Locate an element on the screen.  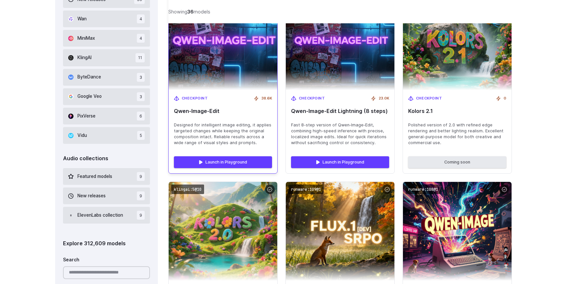
span: Featured models is located at coordinates (95, 176).